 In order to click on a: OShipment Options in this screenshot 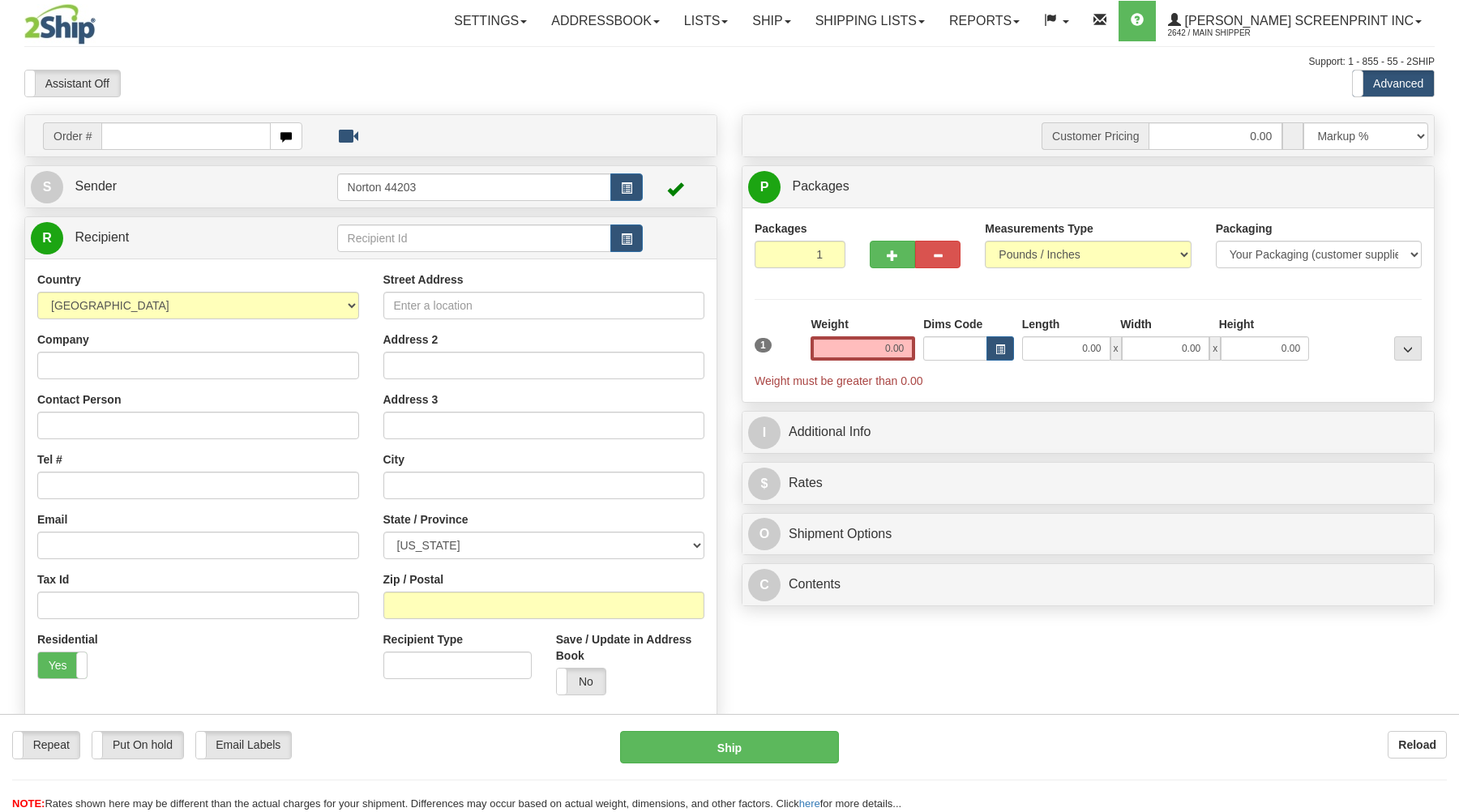, I will do `click(1087, 534)`.